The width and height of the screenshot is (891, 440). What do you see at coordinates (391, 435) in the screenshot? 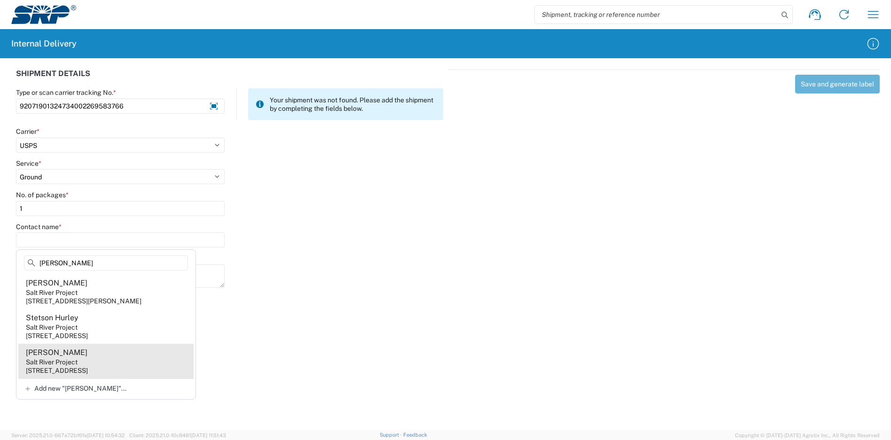
I see `a: Support` at bounding box center [391, 435].